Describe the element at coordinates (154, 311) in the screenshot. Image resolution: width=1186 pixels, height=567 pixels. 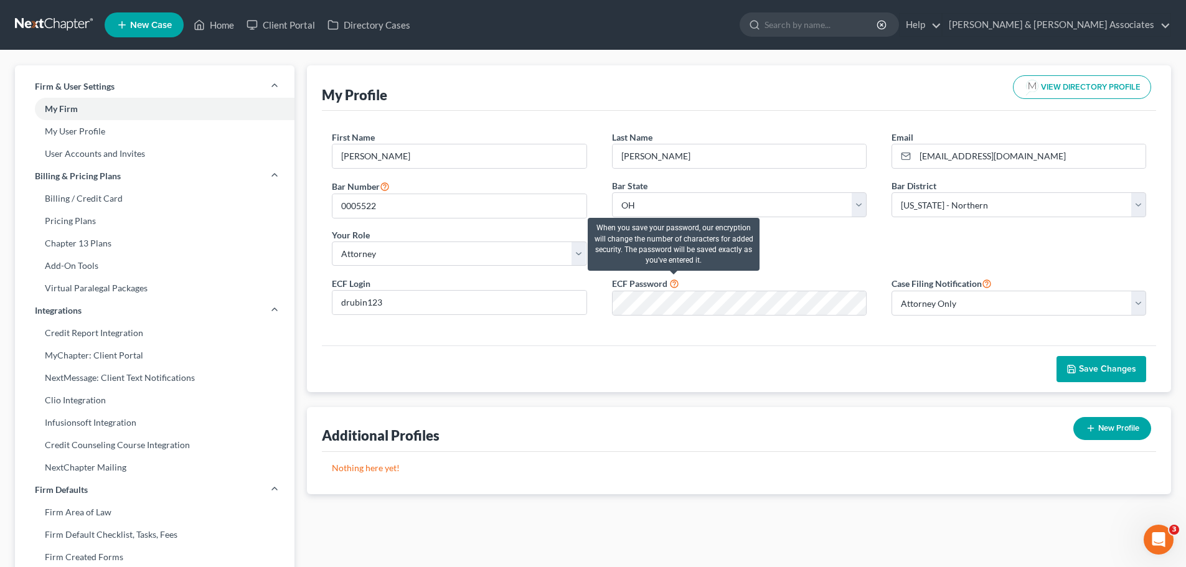
I see `a: Integrations` at that location.